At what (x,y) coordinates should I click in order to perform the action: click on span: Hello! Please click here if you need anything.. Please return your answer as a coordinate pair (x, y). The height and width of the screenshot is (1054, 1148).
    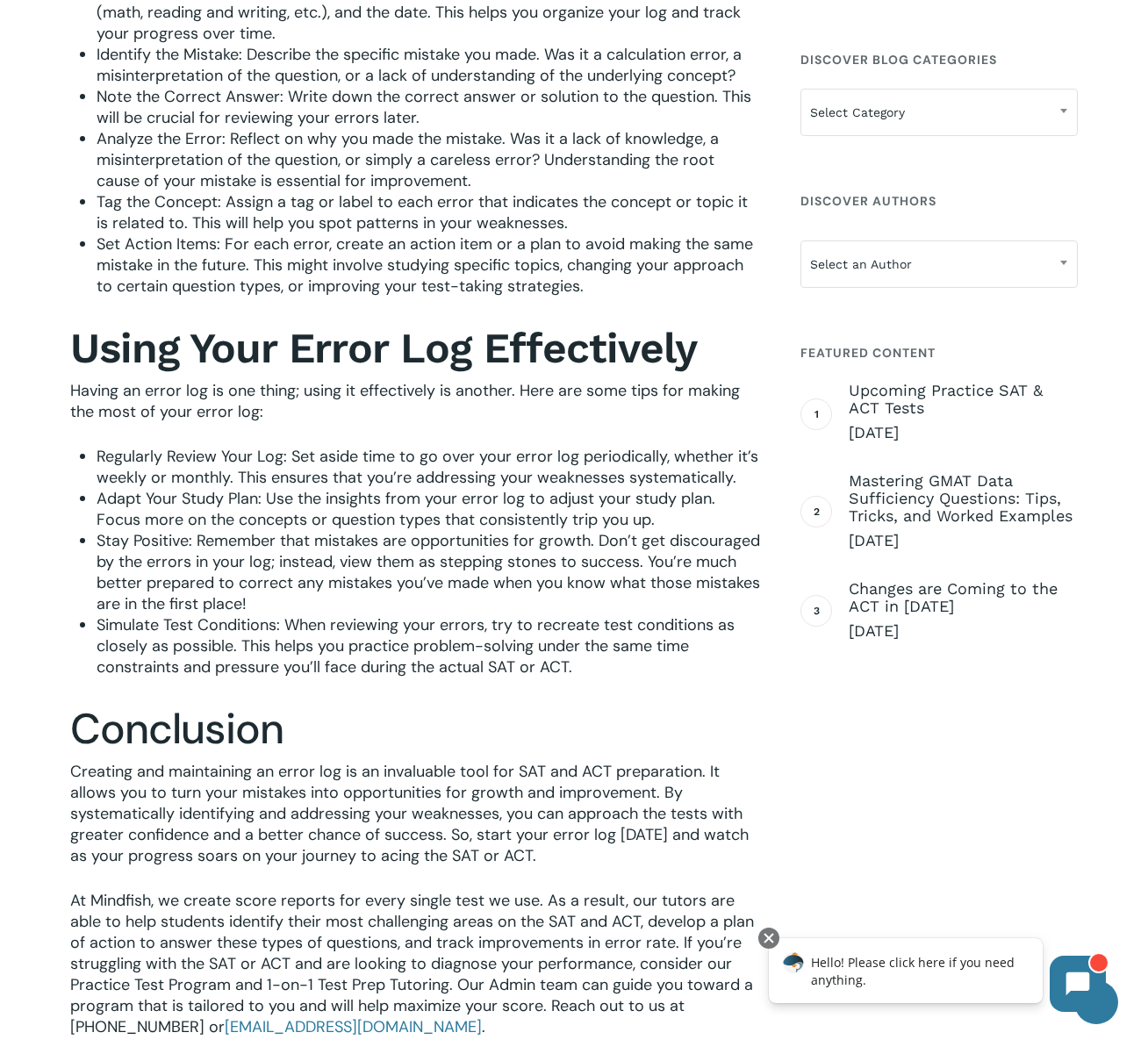
    Looking at the image, I should click on (162, 47).